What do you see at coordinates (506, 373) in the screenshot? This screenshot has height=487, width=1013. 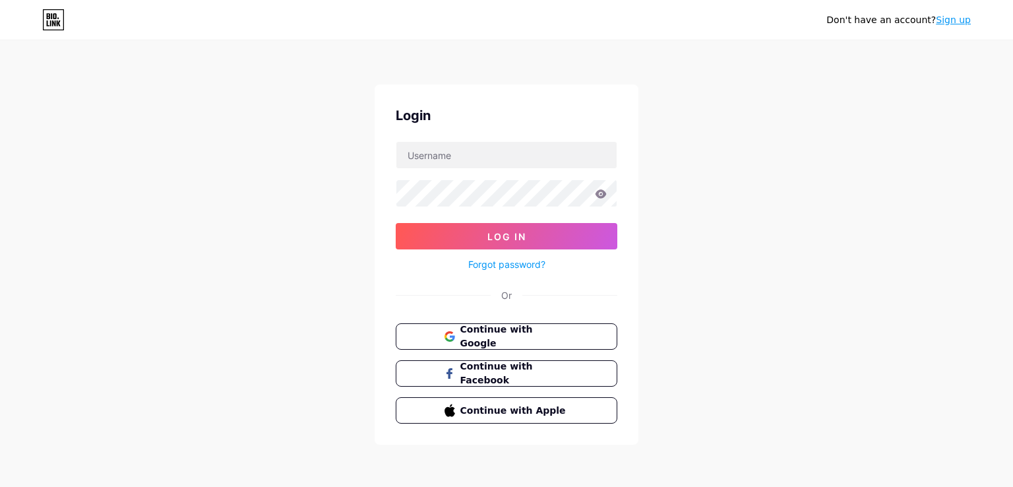 I see `a: Continue with Facebook` at bounding box center [506, 373].